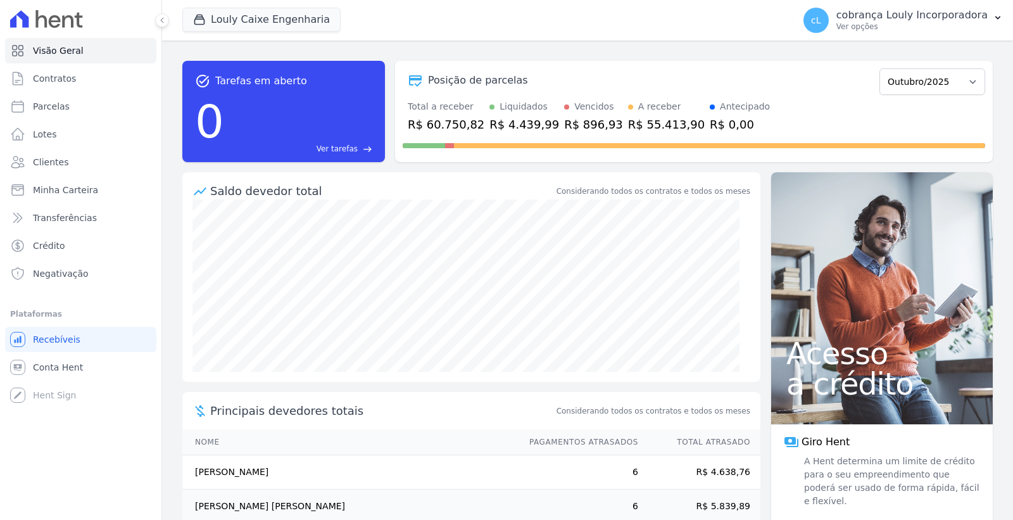 This screenshot has width=1013, height=520. What do you see at coordinates (739, 124) in the screenshot?
I see `div: R$ 0,00` at bounding box center [739, 124].